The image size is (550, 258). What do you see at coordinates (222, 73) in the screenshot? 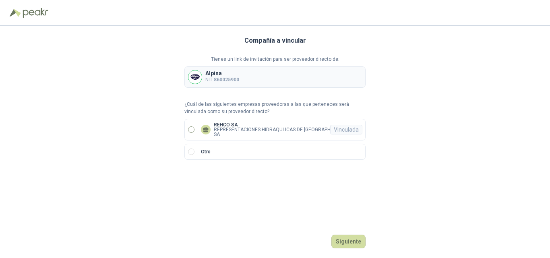
I see `p: Alpina` at bounding box center [222, 73].